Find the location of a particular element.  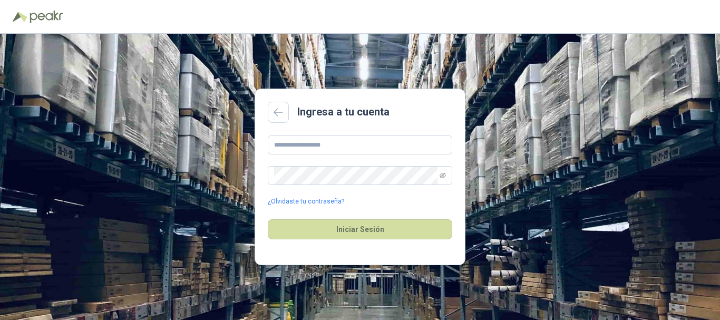

button: Iniciar Sesión is located at coordinates (360, 229).